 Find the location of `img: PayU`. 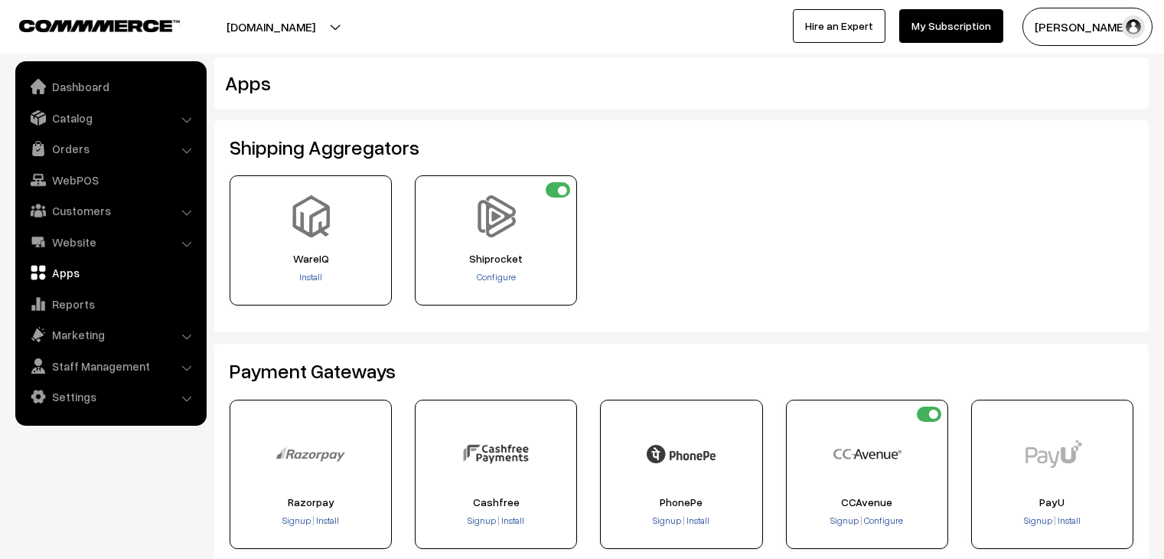

img: PayU is located at coordinates (1052, 454).